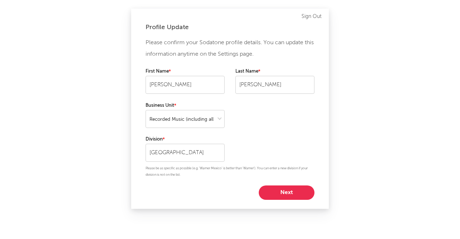 This screenshot has height=239, width=460. Describe the element at coordinates (185, 72) in the screenshot. I see `label: First Name` at that location.